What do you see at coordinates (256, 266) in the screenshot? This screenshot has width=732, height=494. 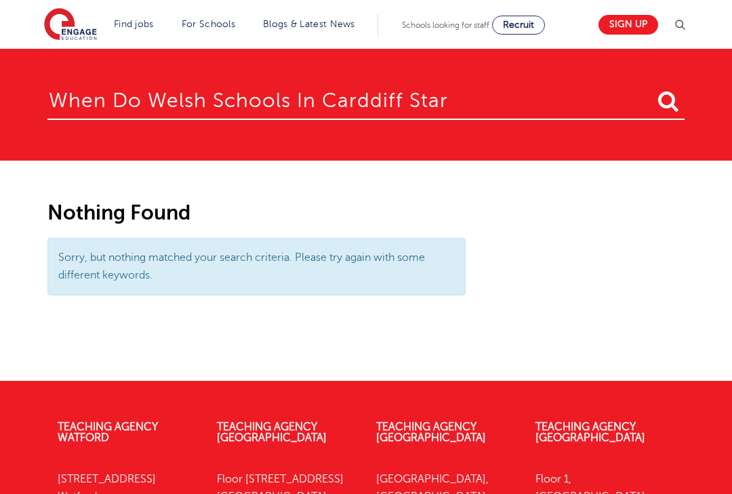 I see `p: Sorry, but nothing matched your search criteria. Please try again with some different keywords.` at bounding box center [256, 266].